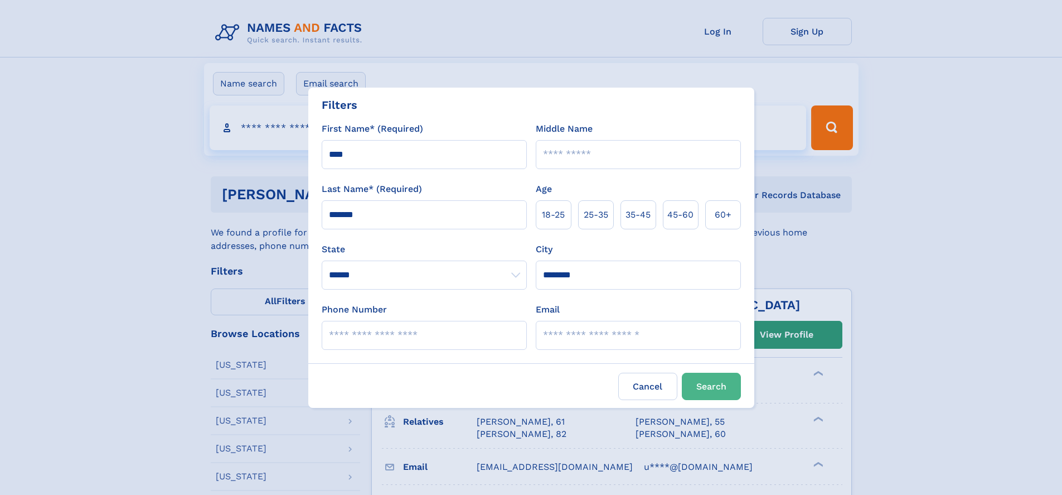 The height and width of the screenshot is (495, 1062). I want to click on span: 35‑45, so click(638, 215).